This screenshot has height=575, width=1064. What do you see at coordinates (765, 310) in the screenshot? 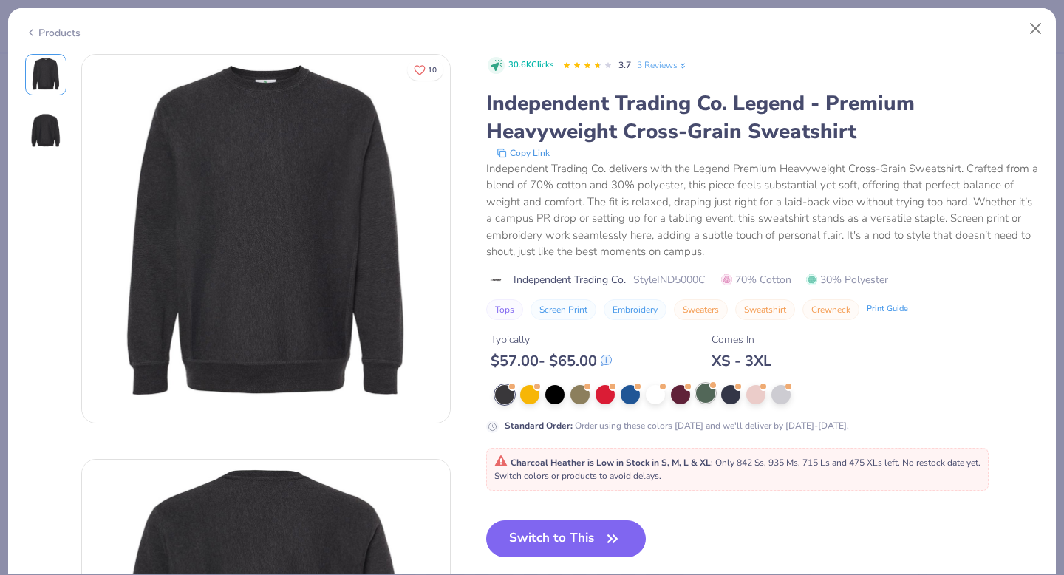
I see `button: Sweatshirt` at bounding box center [765, 310].